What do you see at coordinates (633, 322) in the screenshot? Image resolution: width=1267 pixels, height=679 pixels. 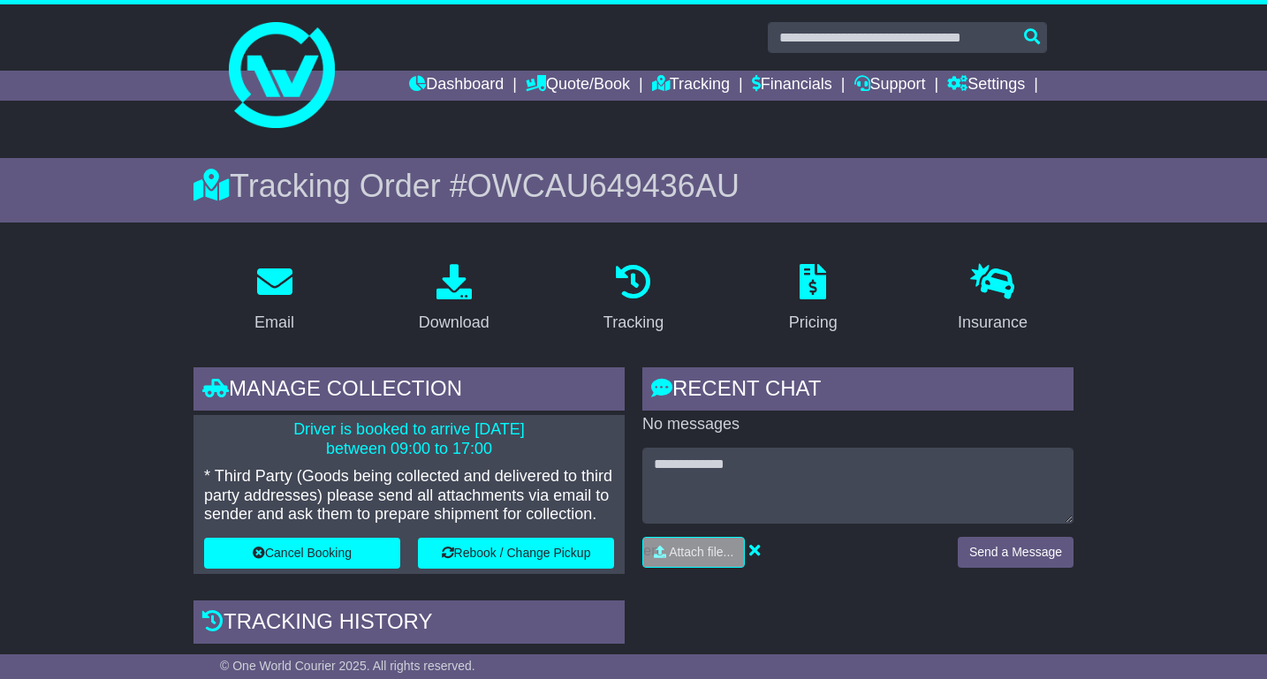 I see `div: Tracking` at bounding box center [633, 322].